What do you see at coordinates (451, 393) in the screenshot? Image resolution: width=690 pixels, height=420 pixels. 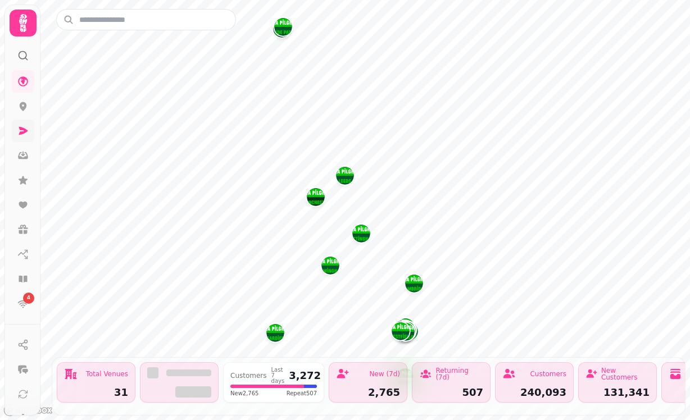 I see `div: 507` at bounding box center [451, 393].